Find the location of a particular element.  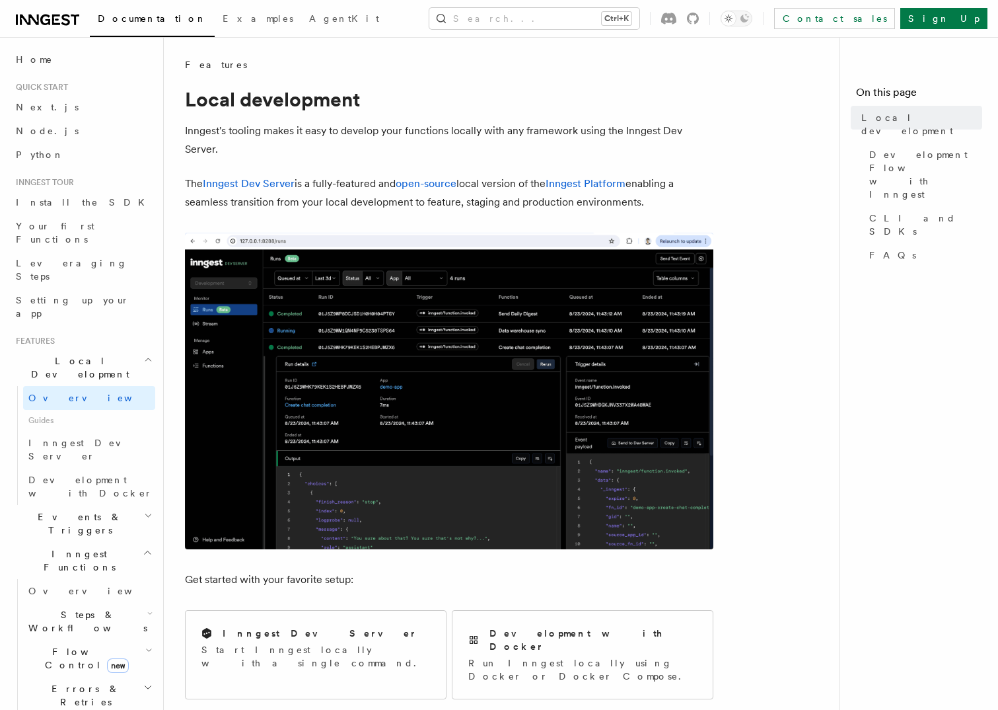

span: Python is located at coordinates (40, 155).